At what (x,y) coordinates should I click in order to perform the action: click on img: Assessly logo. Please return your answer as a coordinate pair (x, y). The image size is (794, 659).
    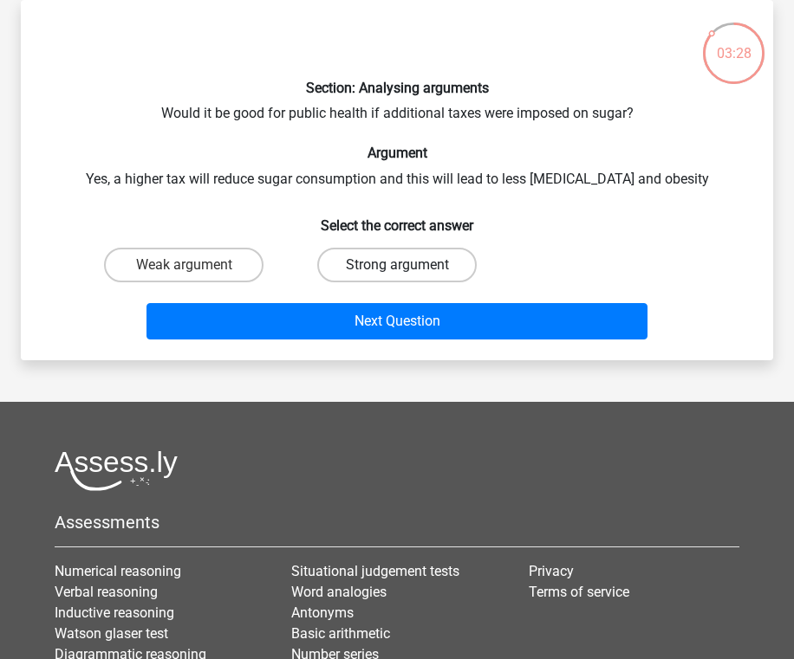
    Looking at the image, I should click on (116, 471).